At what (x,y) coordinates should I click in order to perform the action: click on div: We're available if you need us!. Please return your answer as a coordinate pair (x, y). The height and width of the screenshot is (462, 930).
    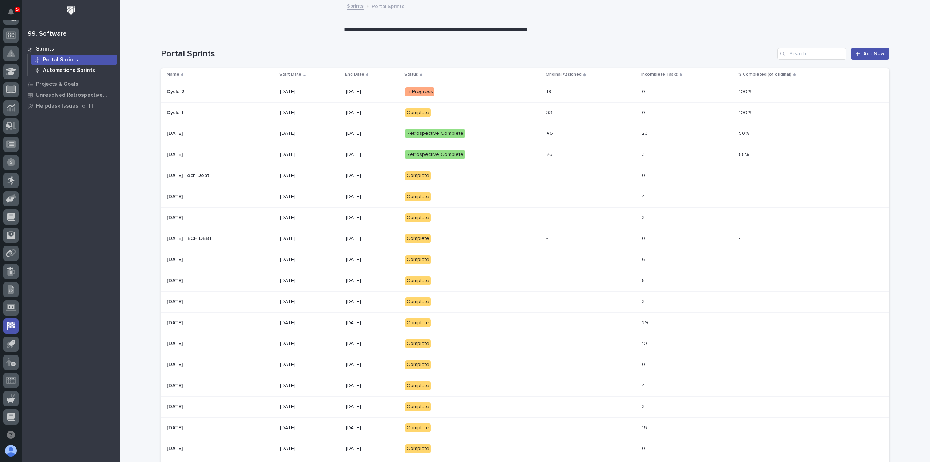
    Looking at the image, I should click on (58, 122).